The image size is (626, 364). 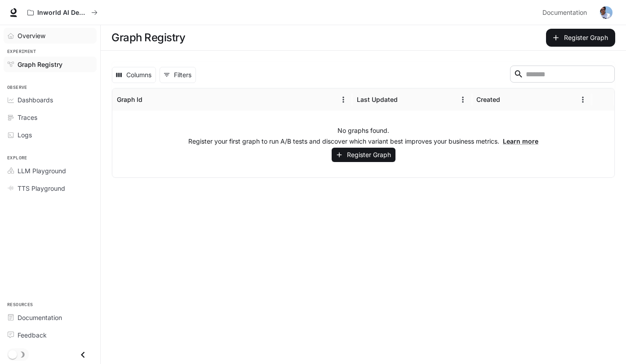 What do you see at coordinates (50, 335) in the screenshot?
I see `a: Feedback` at bounding box center [50, 335].